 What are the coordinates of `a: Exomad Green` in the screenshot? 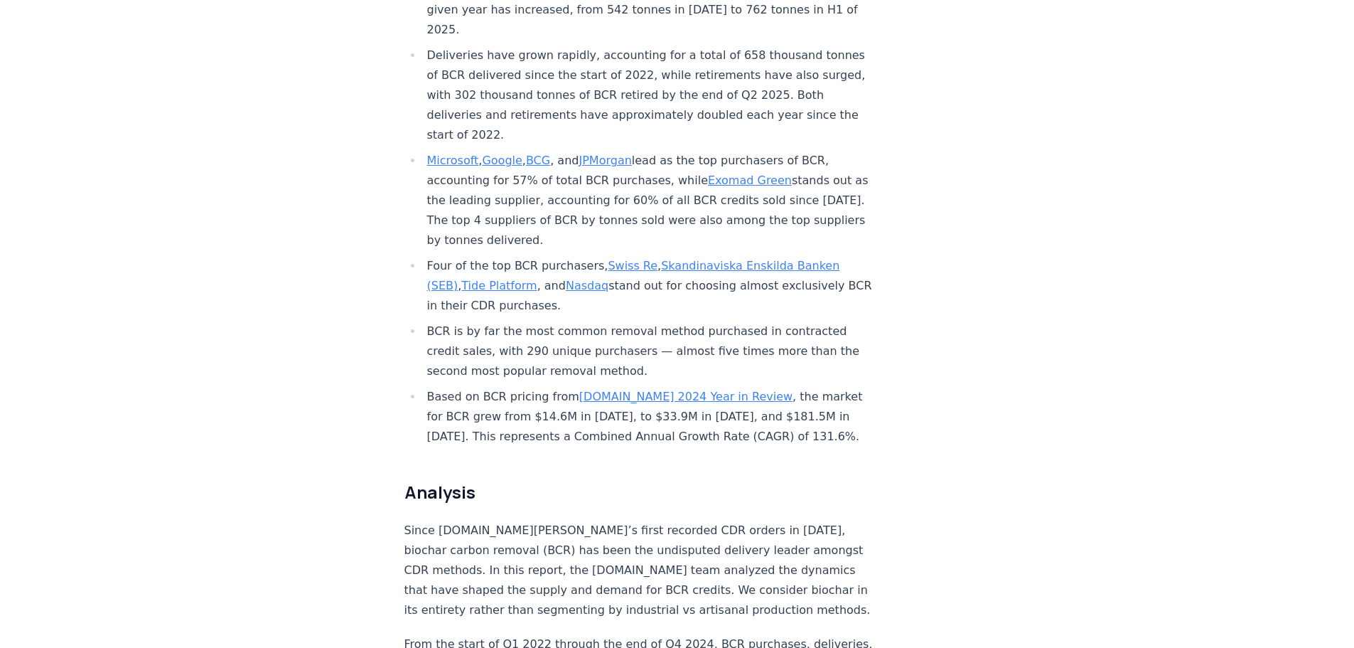 It's located at (750, 180).